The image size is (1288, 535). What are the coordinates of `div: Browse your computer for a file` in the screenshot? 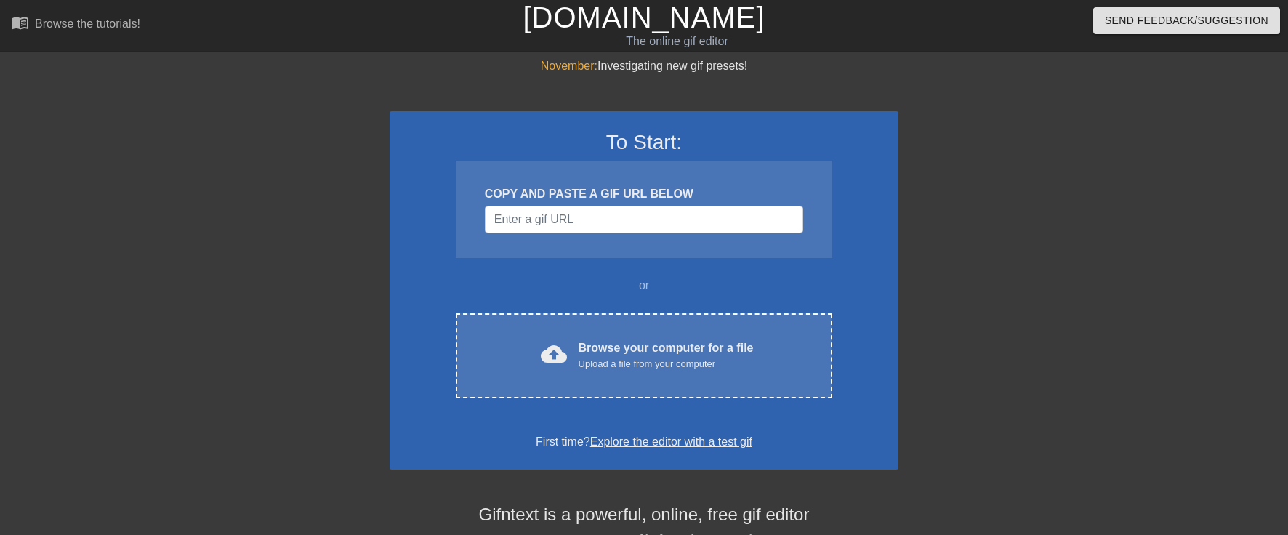 It's located at (666, 355).